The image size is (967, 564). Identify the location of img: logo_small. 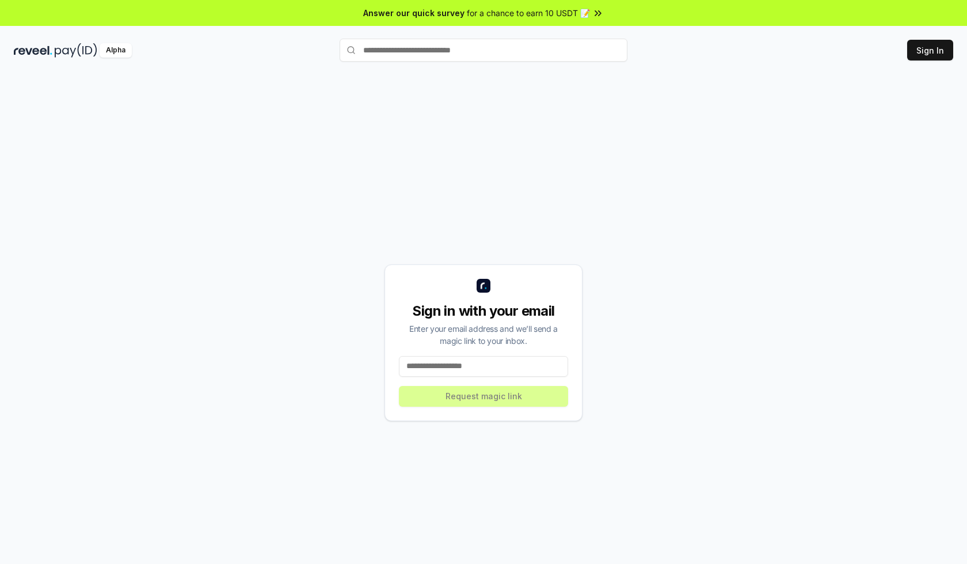
(484, 286).